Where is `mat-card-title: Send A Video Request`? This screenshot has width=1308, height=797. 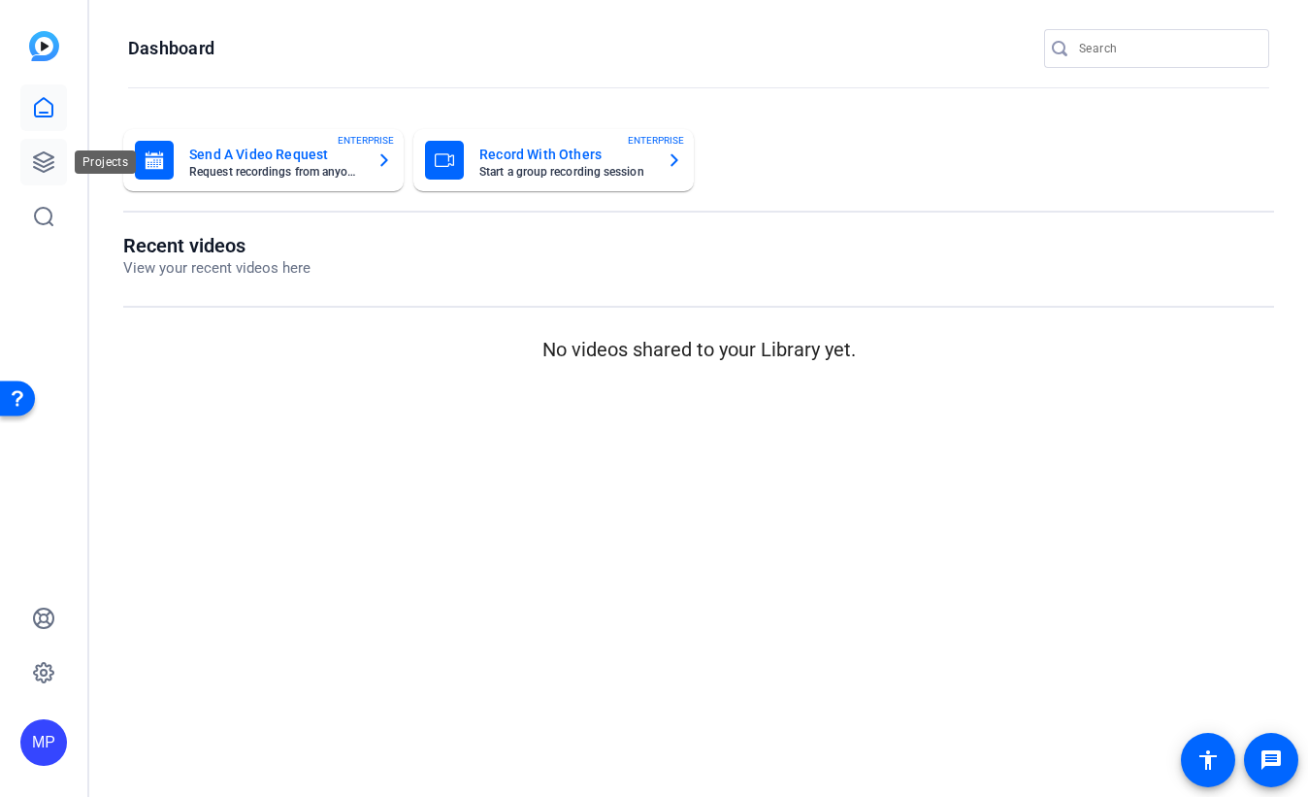
mat-card-title: Send A Video Request is located at coordinates (275, 154).